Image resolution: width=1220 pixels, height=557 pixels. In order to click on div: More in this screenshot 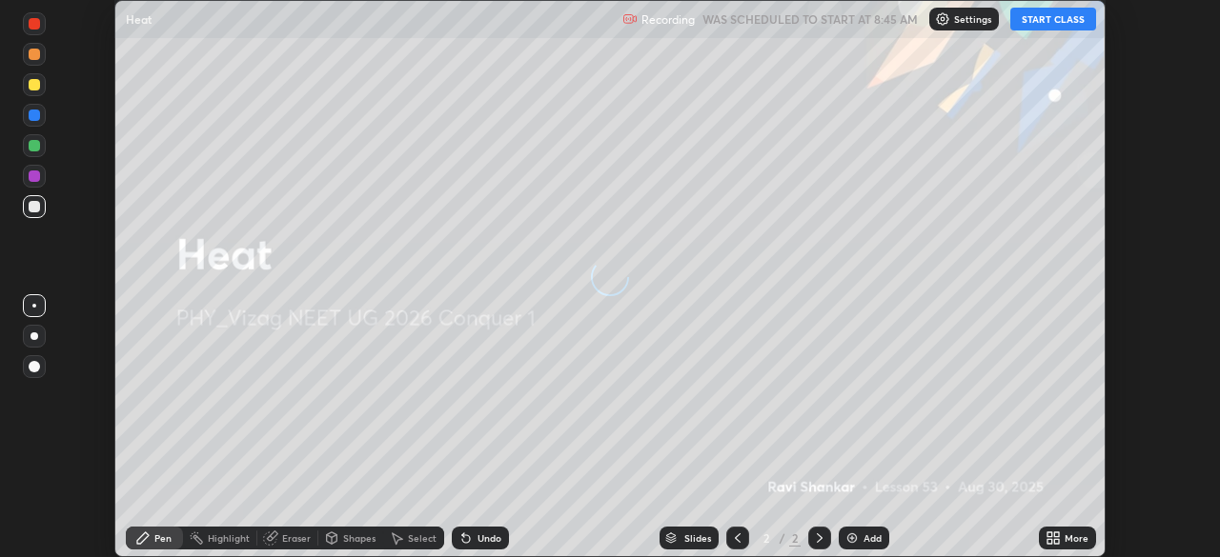, I will do `click(1076, 538)`.